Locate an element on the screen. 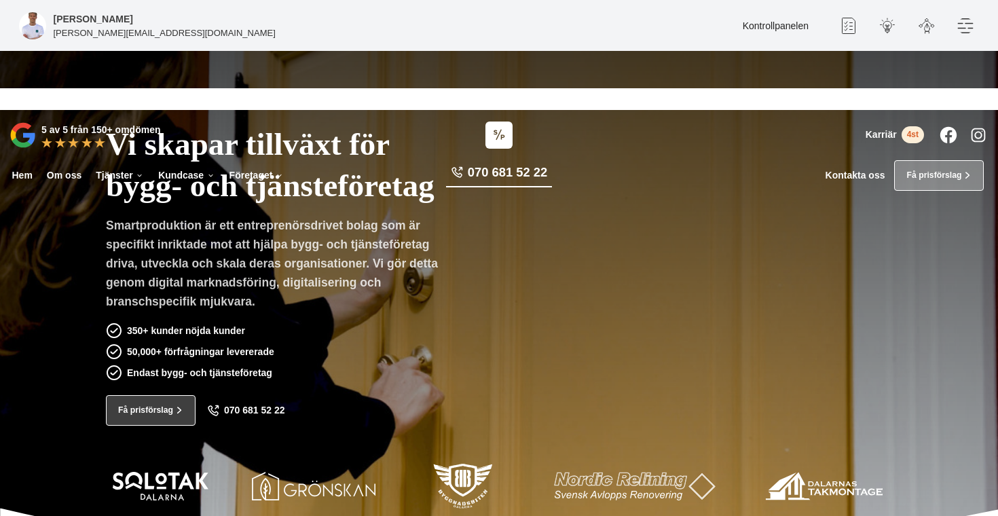  a: Karriär 4st is located at coordinates (895, 134).